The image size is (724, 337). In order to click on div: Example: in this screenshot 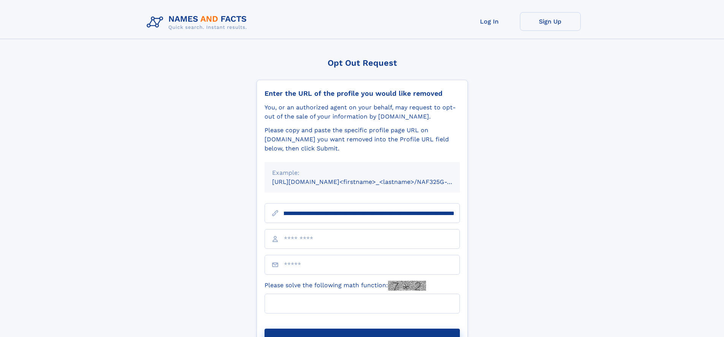, I will do `click(362, 173)`.